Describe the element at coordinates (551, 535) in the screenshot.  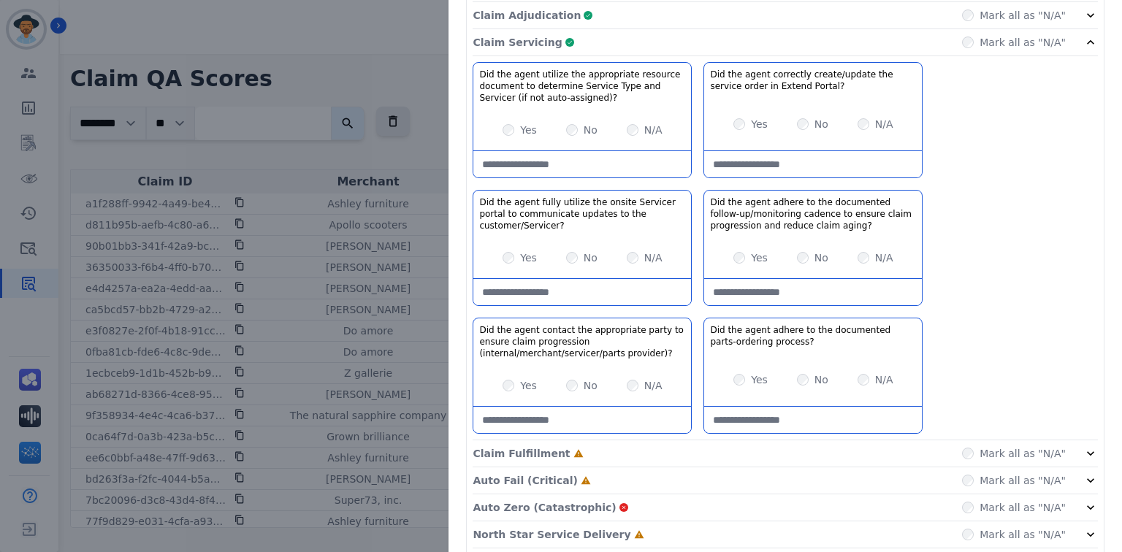
I see `p: North Star Service Delivery` at that location.